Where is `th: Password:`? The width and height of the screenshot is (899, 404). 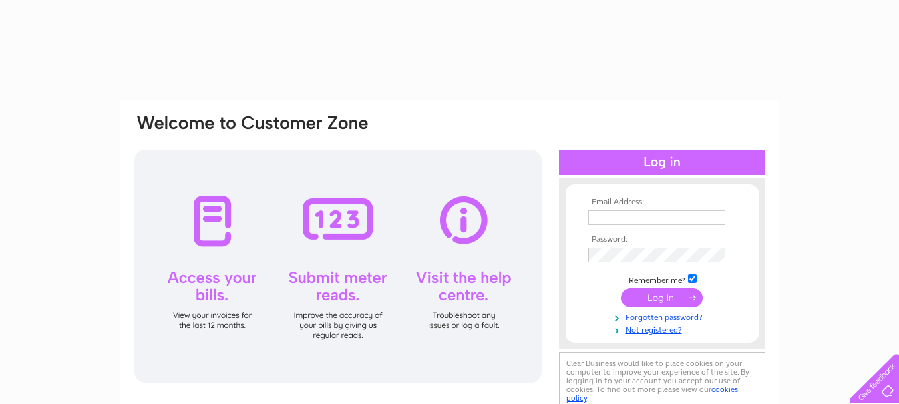
th: Password: is located at coordinates (662, 240).